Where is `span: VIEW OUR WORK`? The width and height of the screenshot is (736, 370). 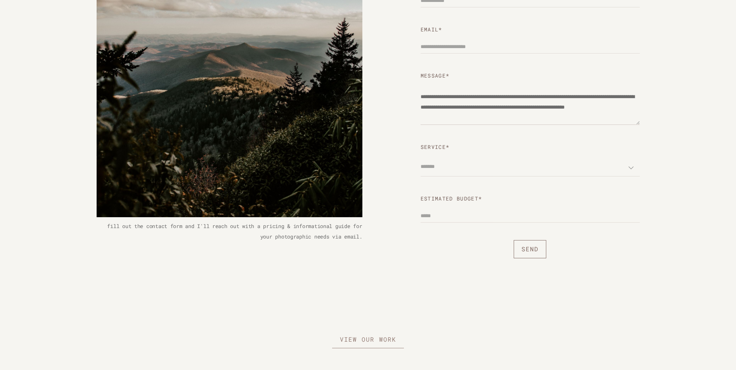
span: VIEW OUR WORK is located at coordinates (368, 339).